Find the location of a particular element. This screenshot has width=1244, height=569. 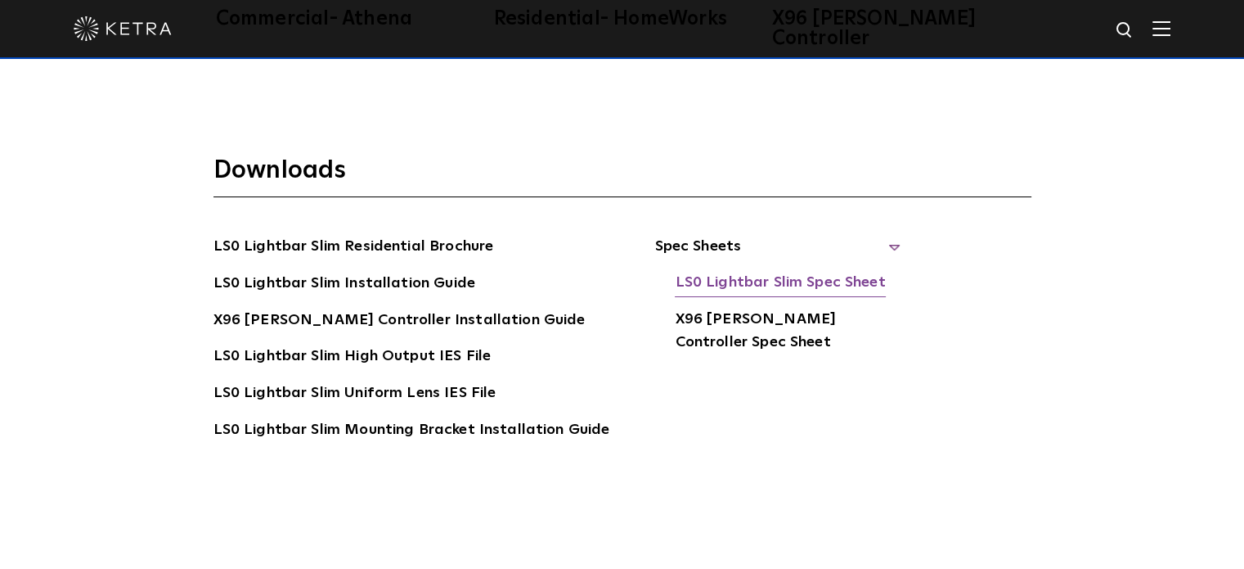

img: Hamburger%20Nav.svg is located at coordinates (1162, 28).